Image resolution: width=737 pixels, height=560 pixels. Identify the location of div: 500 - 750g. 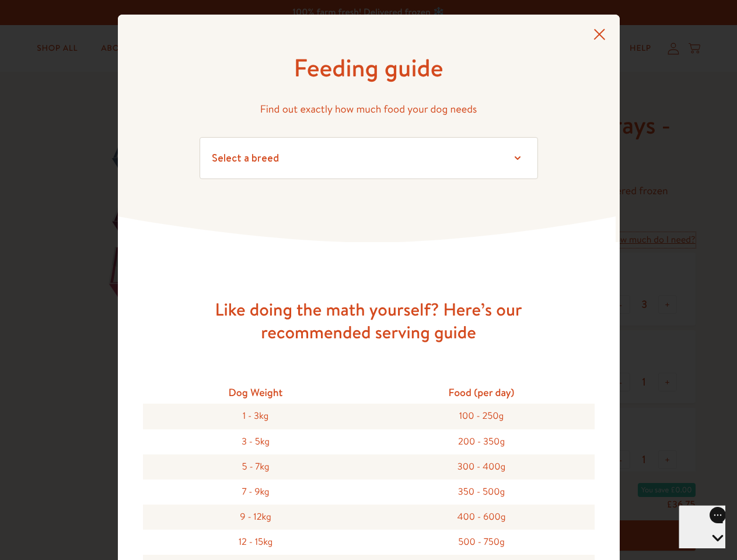
(481, 542).